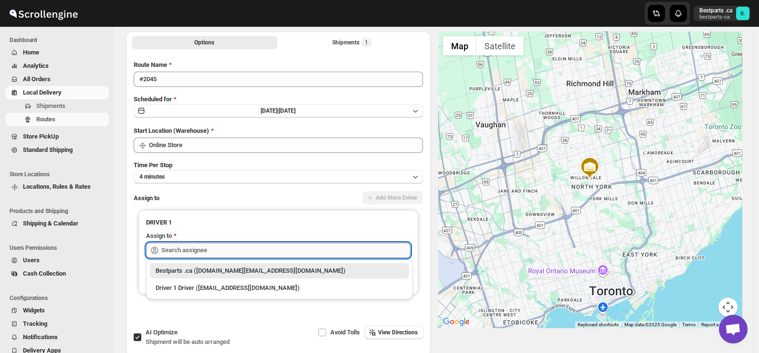 This screenshot has width=759, height=353. Describe the element at coordinates (44, 273) in the screenshot. I see `span: Cash Collection` at that location.